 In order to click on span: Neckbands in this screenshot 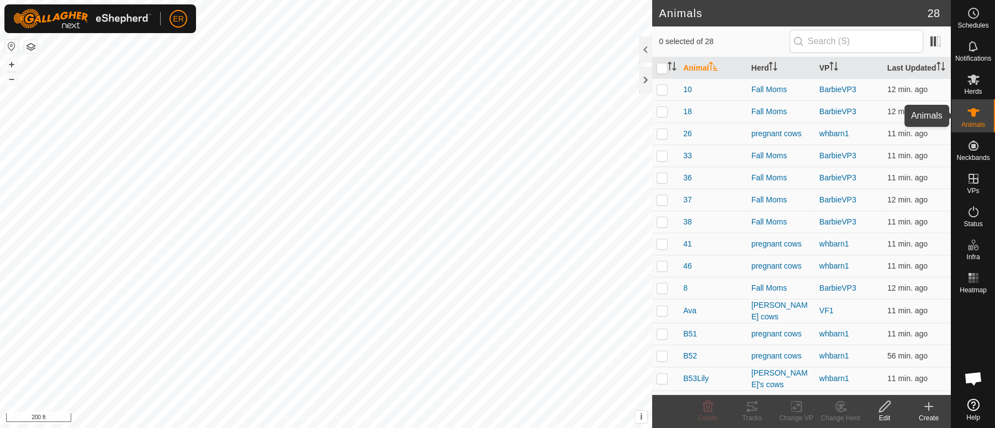, I will do `click(973, 158)`.